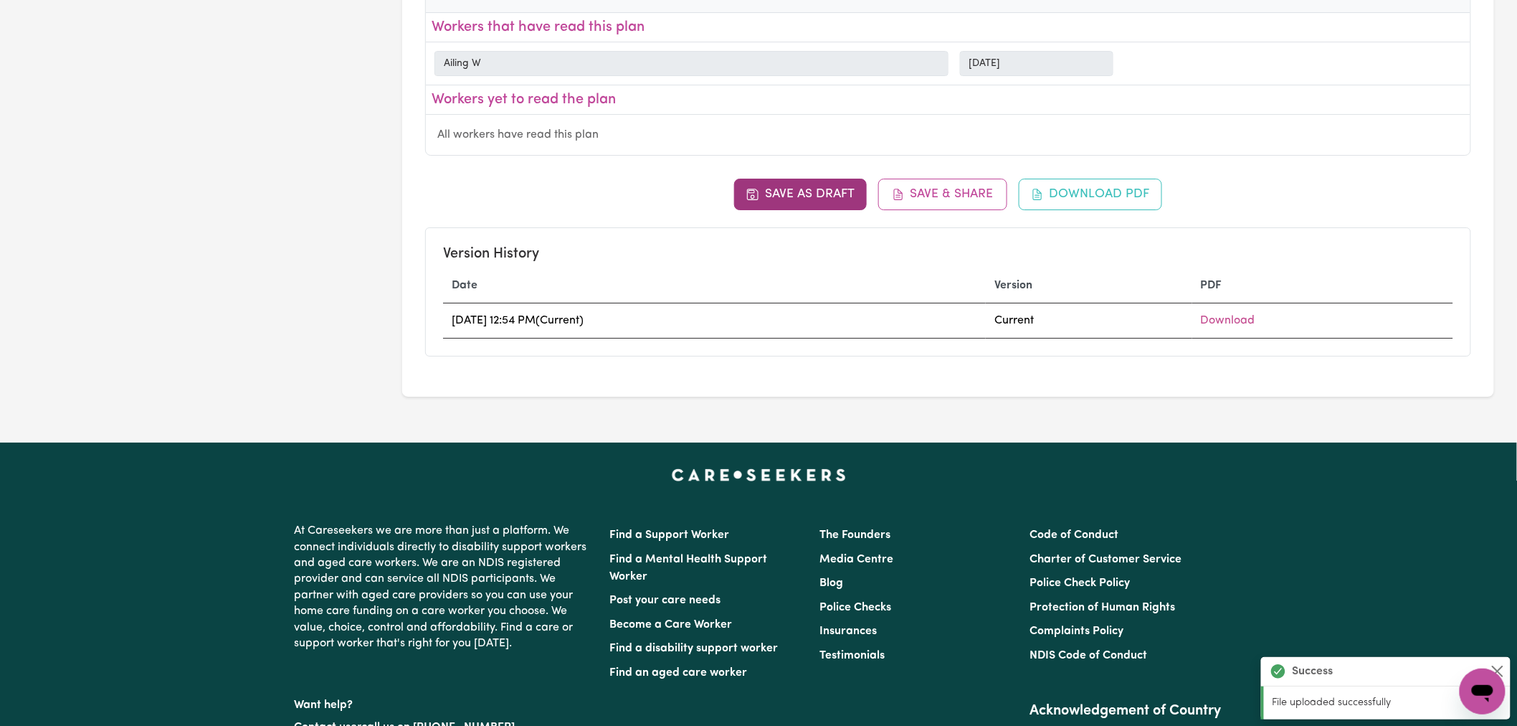 The width and height of the screenshot is (1517, 726). What do you see at coordinates (1089, 655) in the screenshot?
I see `a: NDIS Code of Conduct` at bounding box center [1089, 655].